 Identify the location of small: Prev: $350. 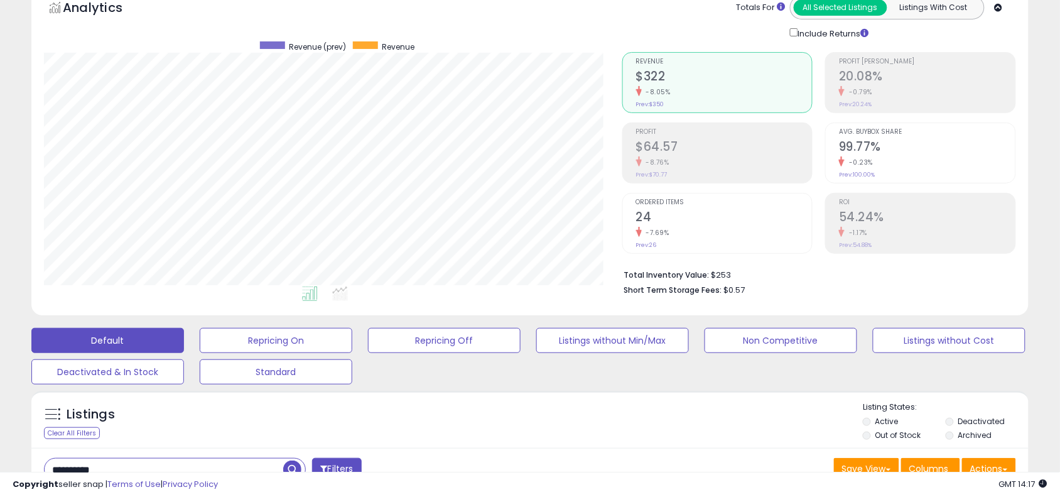
(650, 104).